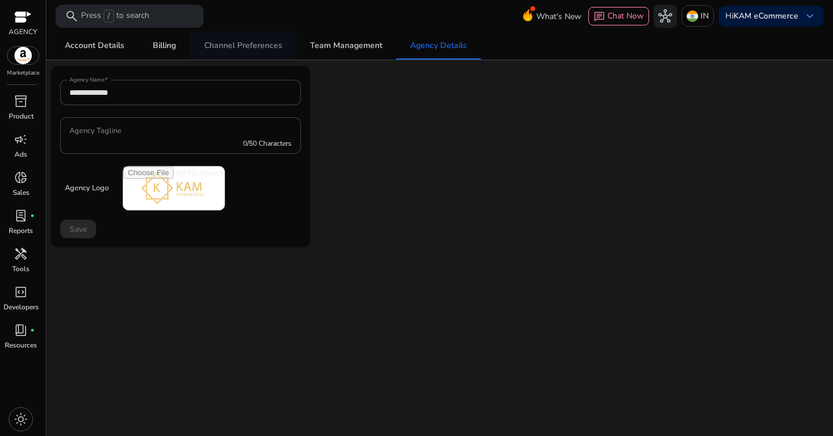 This screenshot has height=436, width=833. Describe the element at coordinates (115, 16) in the screenshot. I see `p: Press to search` at that location.